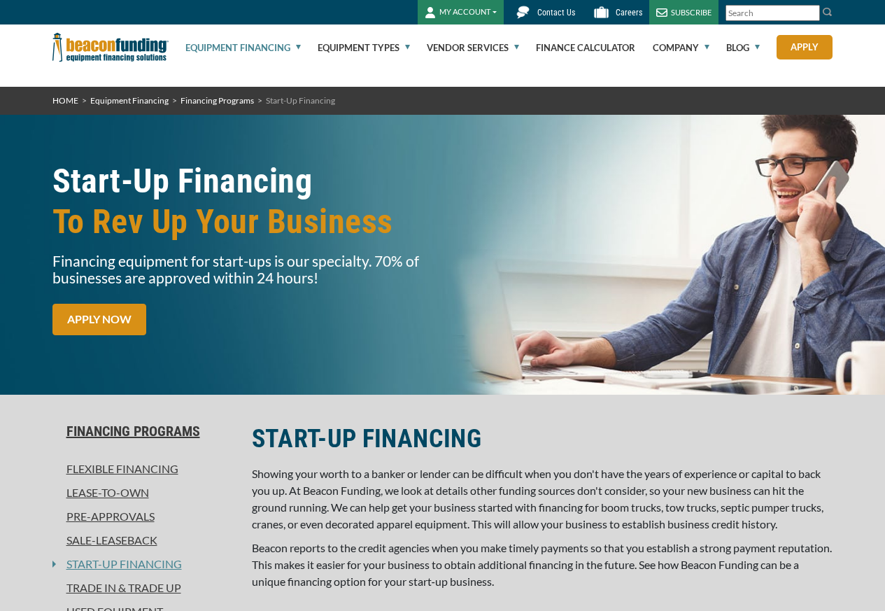 The height and width of the screenshot is (611, 885). I want to click on a: Lease-To-Own, so click(143, 492).